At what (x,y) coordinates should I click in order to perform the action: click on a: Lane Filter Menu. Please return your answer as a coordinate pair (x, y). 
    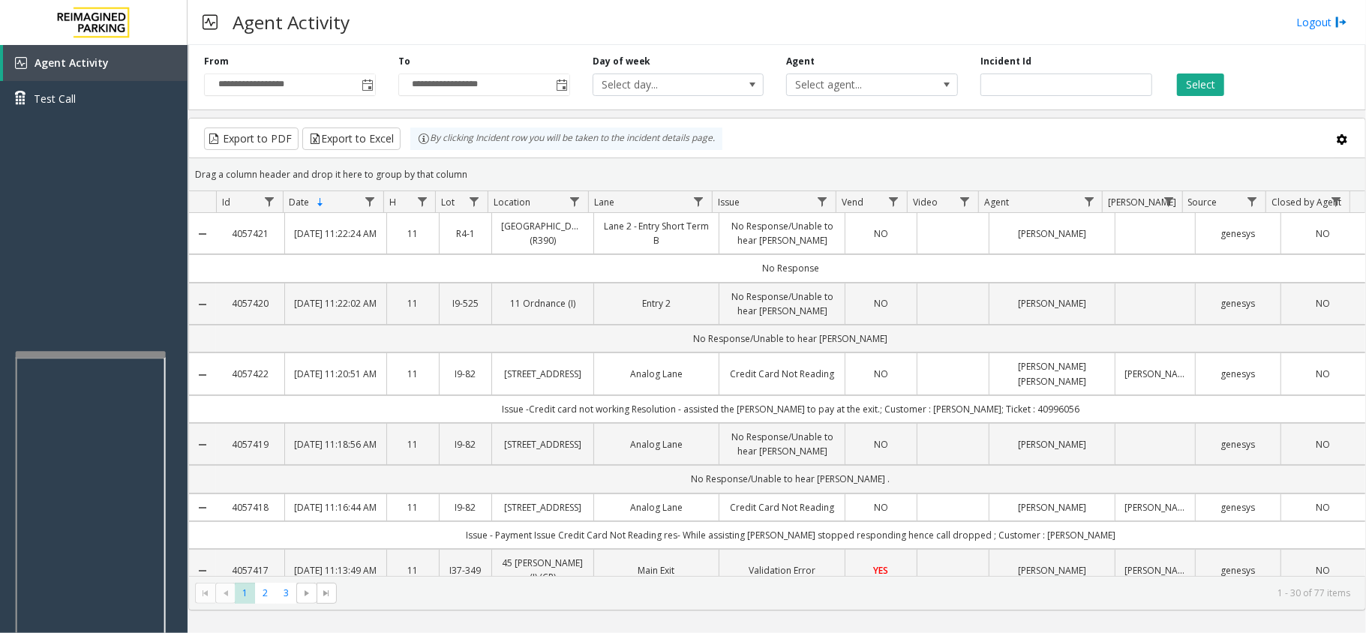
    Looking at the image, I should click on (698, 201).